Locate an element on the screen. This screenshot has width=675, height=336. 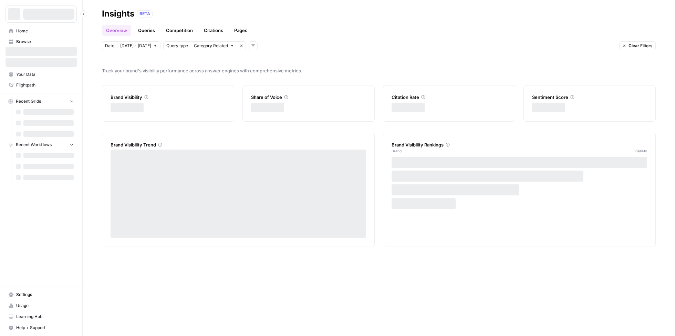
a: Pages is located at coordinates (241, 30).